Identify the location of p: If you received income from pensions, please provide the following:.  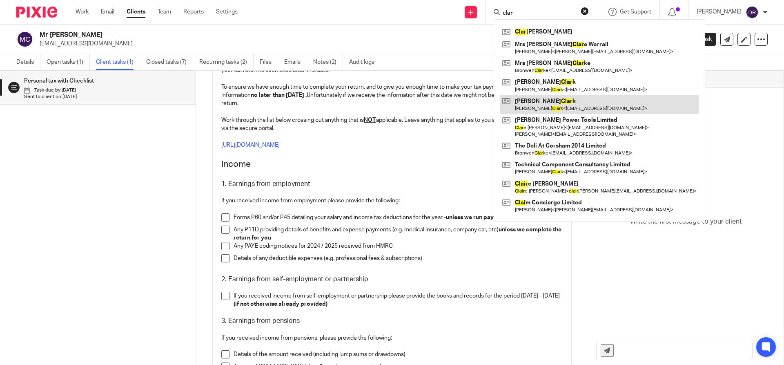
(392, 338).